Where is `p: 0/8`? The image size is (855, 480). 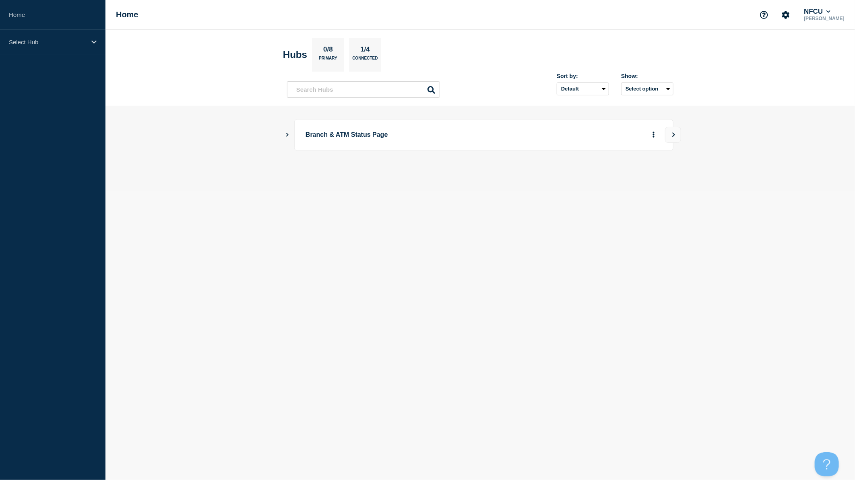 p: 0/8 is located at coordinates (328, 51).